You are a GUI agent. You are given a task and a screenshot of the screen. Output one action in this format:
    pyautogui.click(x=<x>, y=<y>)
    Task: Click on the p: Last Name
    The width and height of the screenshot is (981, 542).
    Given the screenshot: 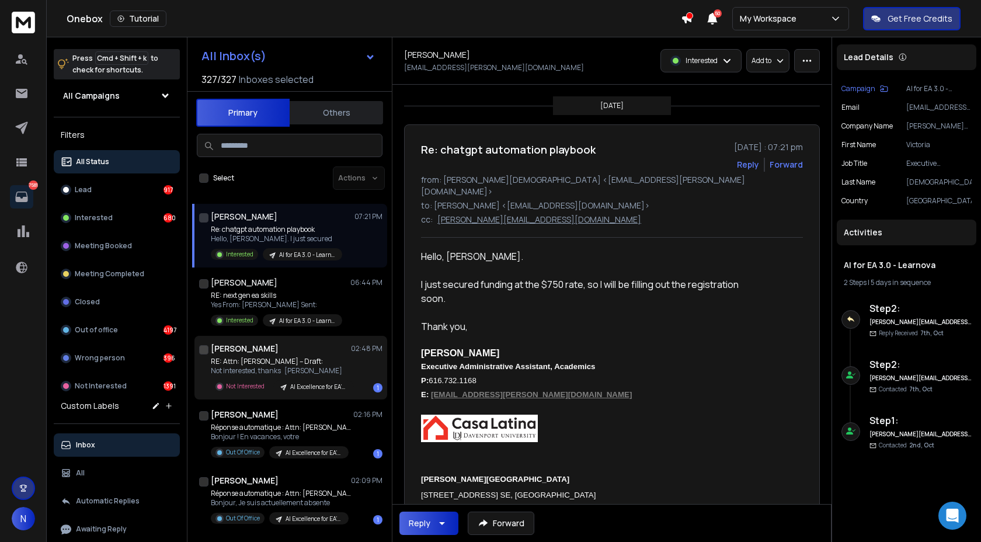 What is the action you would take?
    pyautogui.click(x=859, y=182)
    